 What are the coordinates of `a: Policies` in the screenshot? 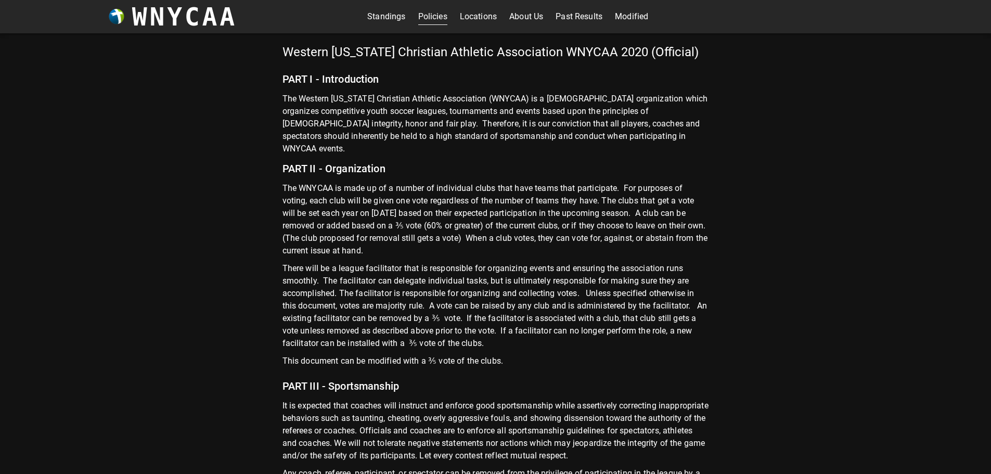 It's located at (433, 17).